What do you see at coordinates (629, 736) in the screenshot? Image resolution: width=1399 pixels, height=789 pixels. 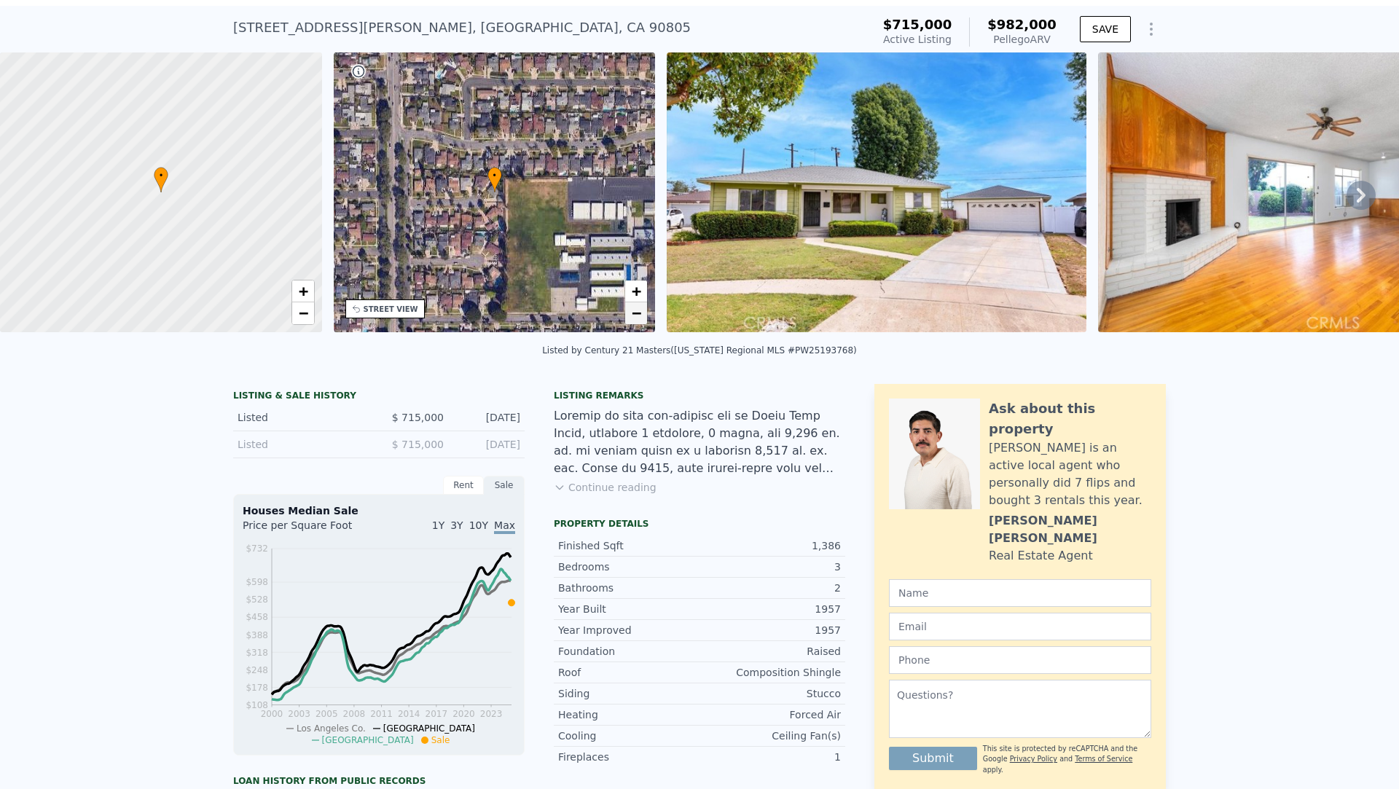 I see `div: Cooling` at bounding box center [629, 736].